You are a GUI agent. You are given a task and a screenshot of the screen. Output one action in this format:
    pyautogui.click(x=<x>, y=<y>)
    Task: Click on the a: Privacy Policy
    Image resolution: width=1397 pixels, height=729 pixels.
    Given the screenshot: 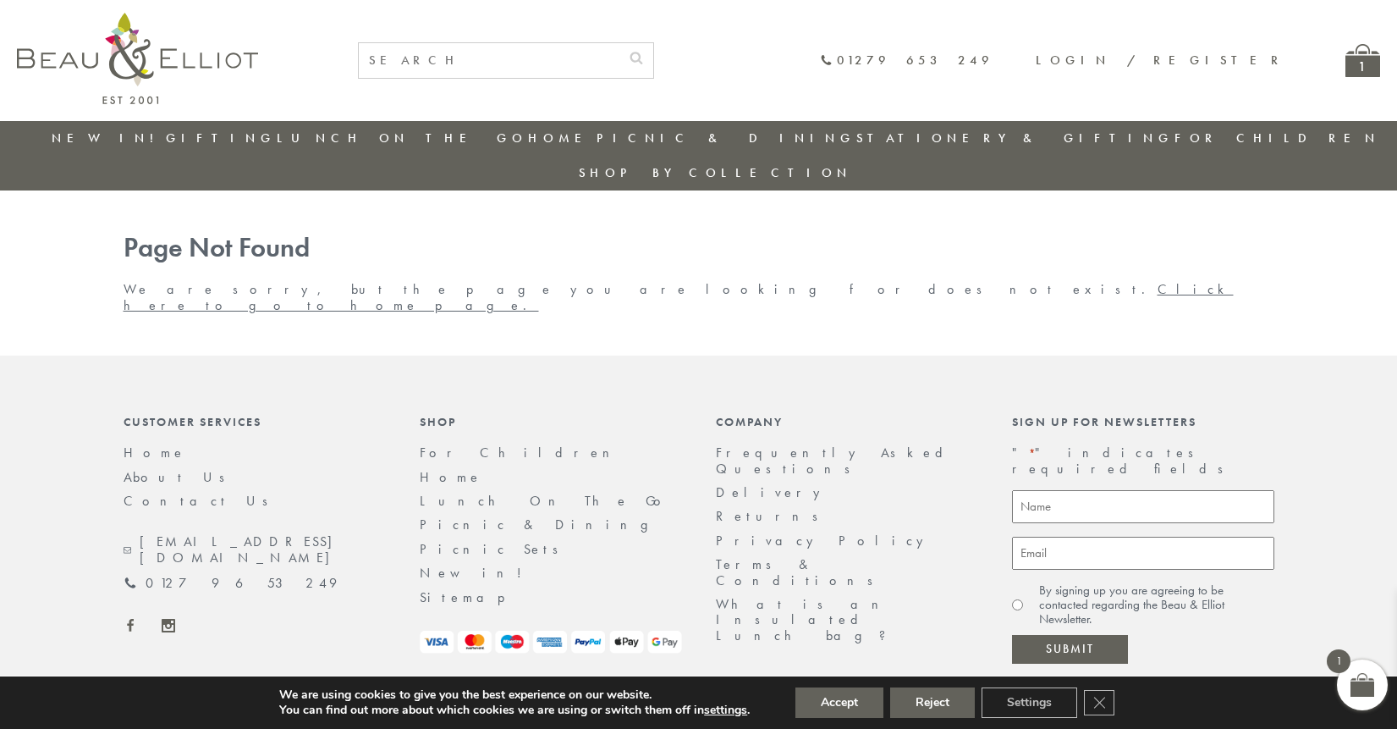 What is the action you would take?
    pyautogui.click(x=824, y=540)
    